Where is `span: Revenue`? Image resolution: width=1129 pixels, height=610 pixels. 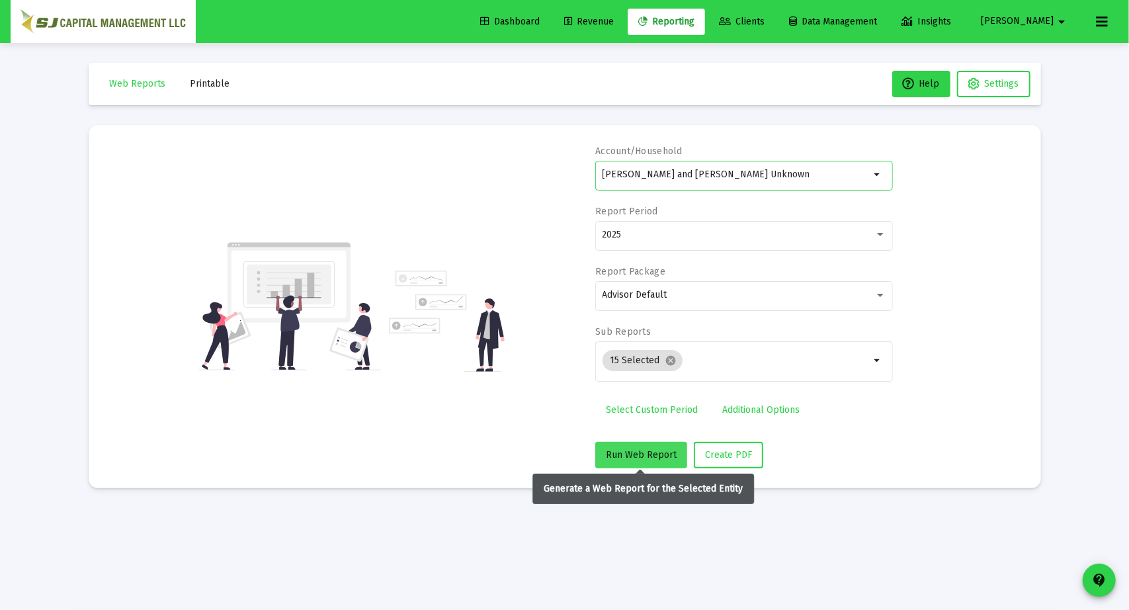
span: Revenue is located at coordinates (589, 21).